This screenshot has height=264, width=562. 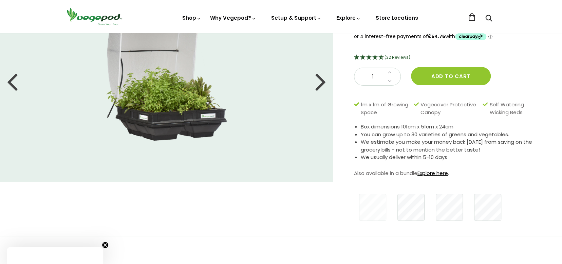 What do you see at coordinates (453, 134) in the screenshot?
I see `li: You can grow up to 30 varieties of greens and vegetables.` at bounding box center [453, 134].